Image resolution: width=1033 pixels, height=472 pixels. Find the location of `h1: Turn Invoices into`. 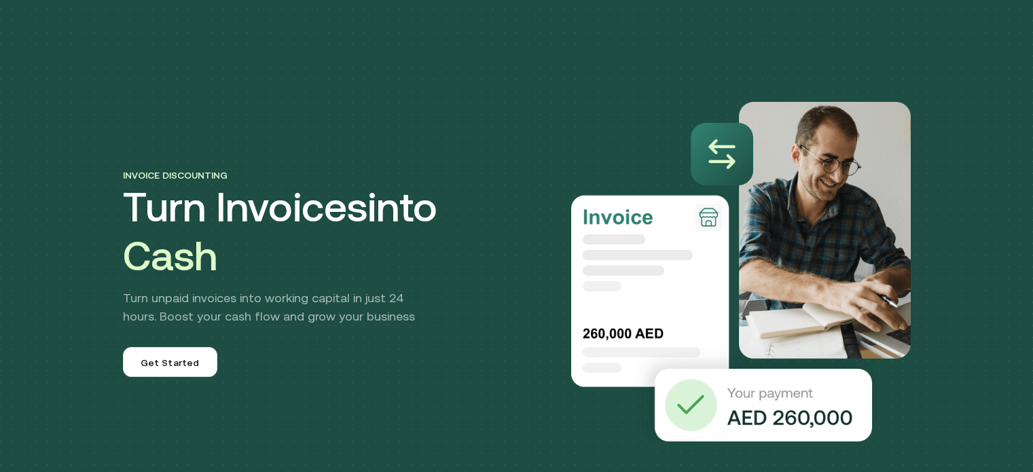

h1: Turn Invoices into is located at coordinates (320, 232).